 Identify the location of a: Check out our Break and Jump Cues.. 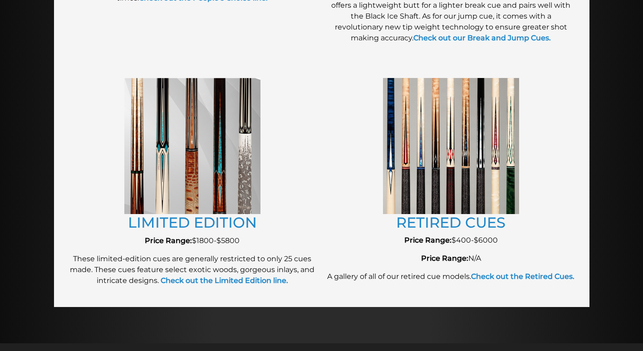
(482, 38).